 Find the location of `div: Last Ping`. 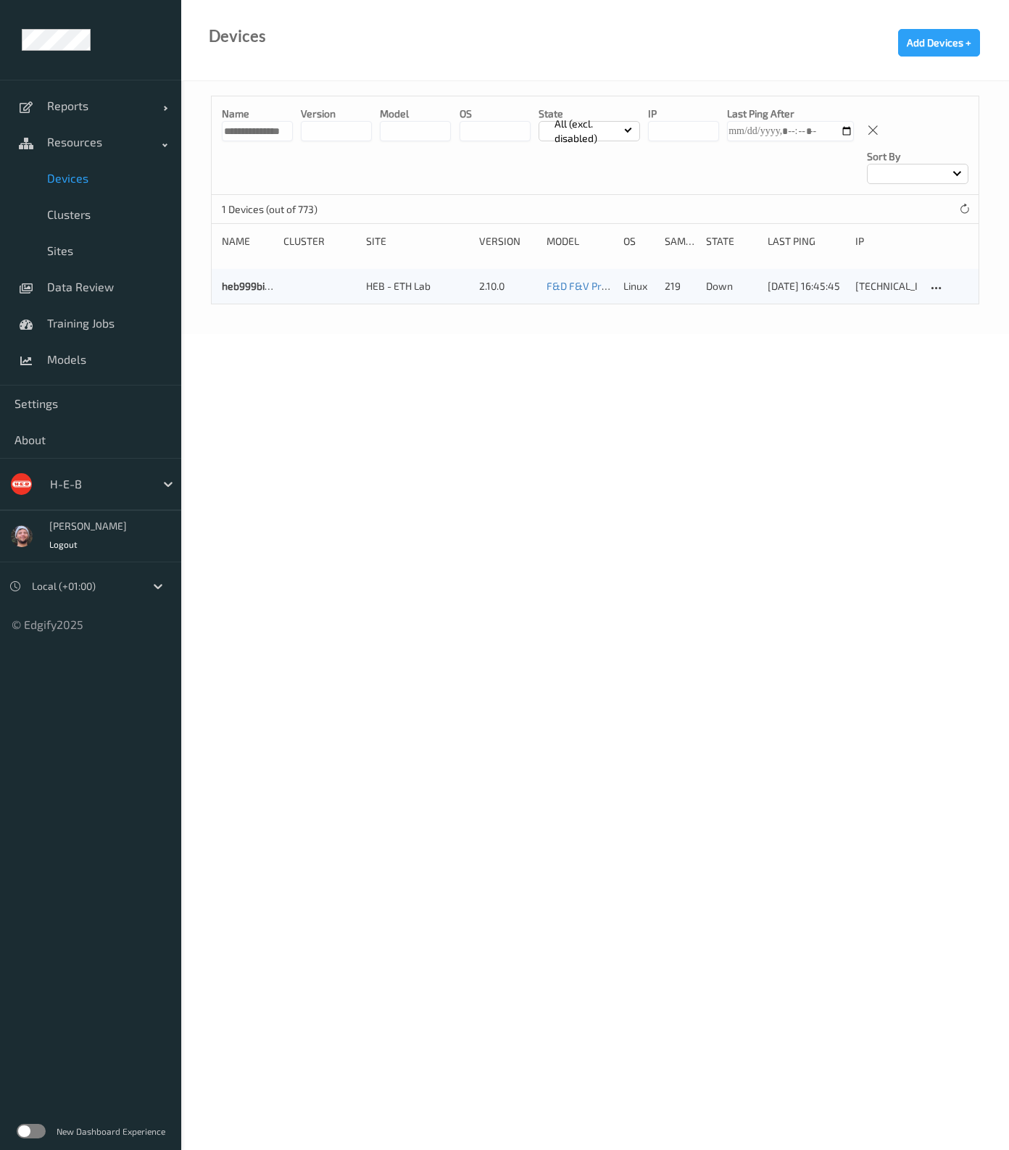

div: Last Ping is located at coordinates (806, 241).